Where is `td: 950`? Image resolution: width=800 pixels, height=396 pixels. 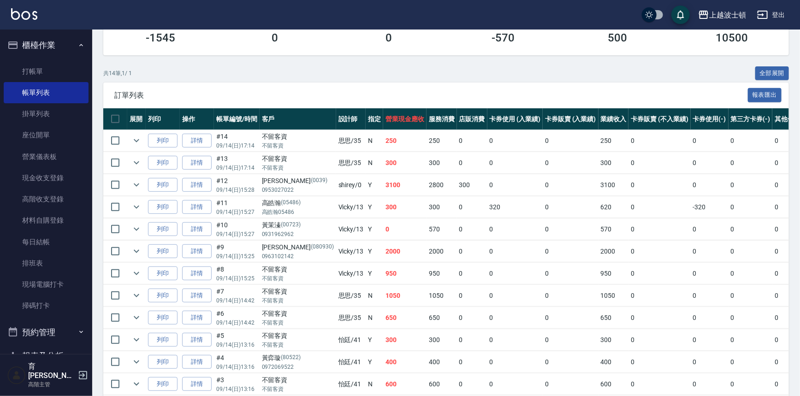
td: 950 is located at coordinates (405, 273).